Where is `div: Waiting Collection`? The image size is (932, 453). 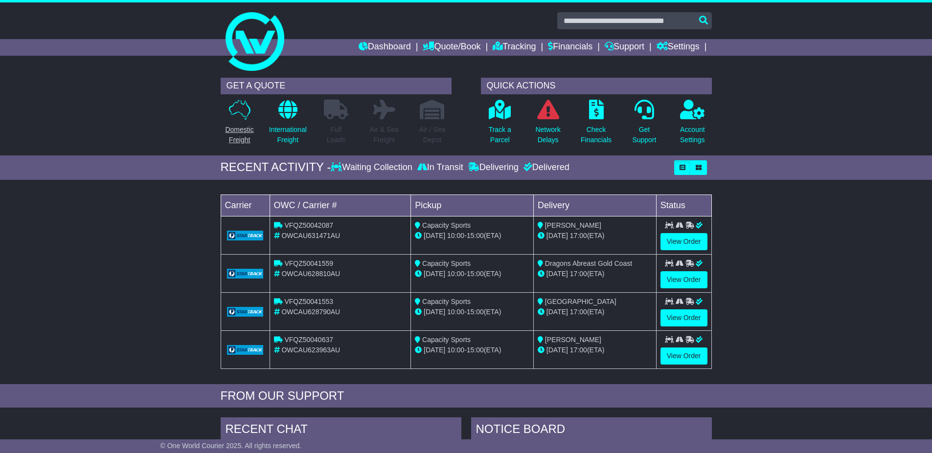
div: Waiting Collection is located at coordinates (372, 168).